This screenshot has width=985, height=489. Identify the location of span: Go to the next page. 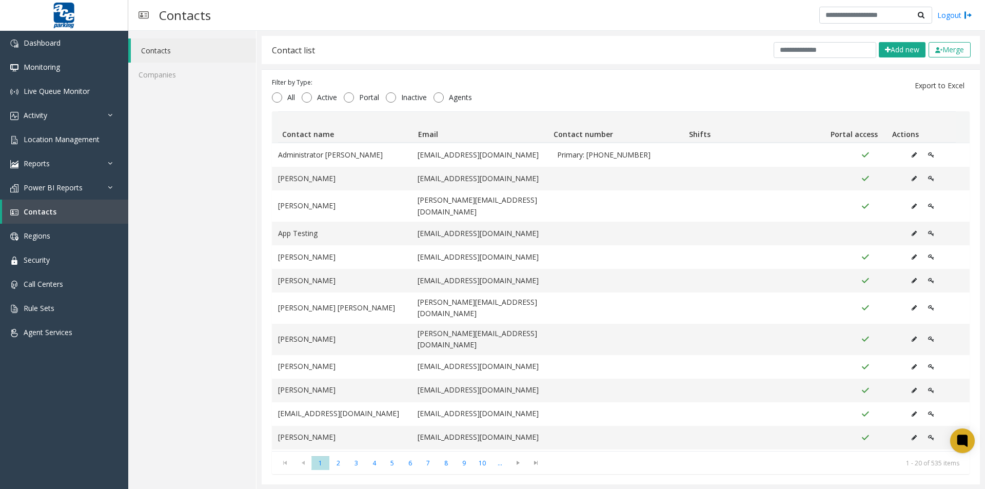
(518, 463).